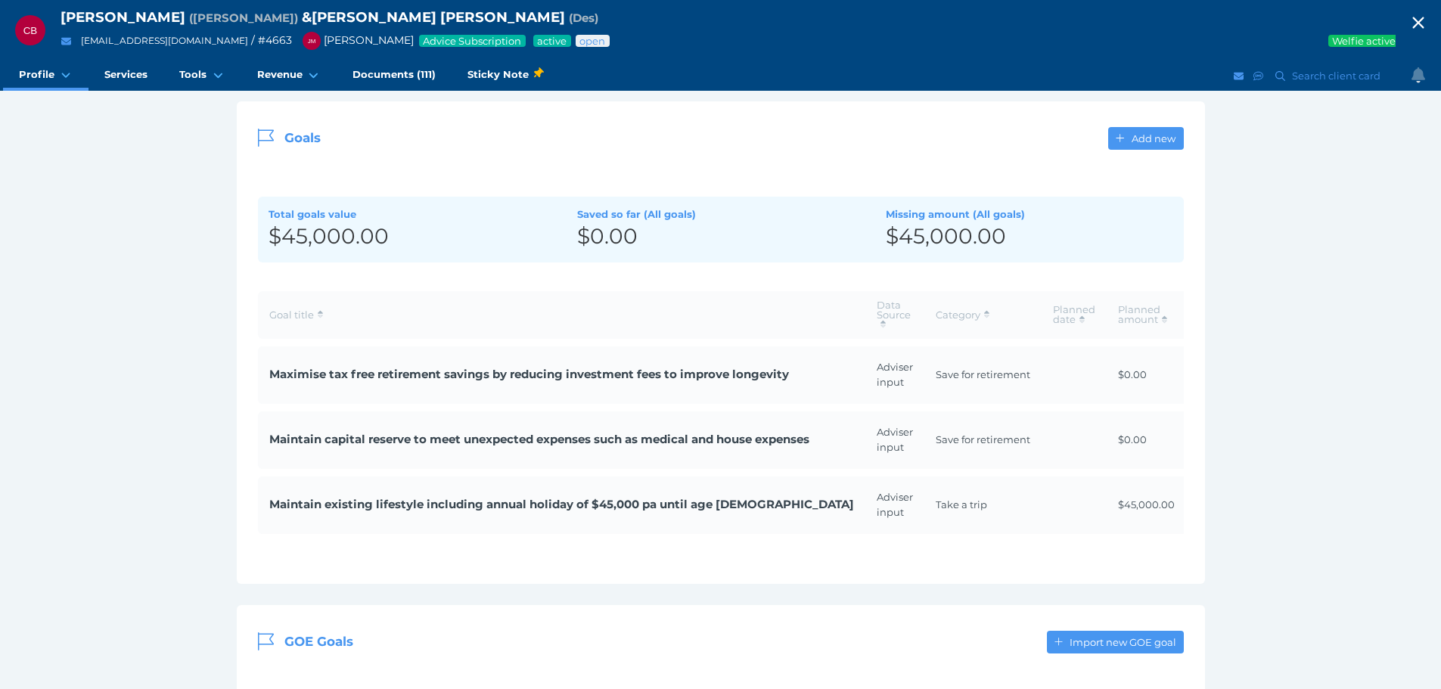 The height and width of the screenshot is (689, 1441). What do you see at coordinates (636, 214) in the screenshot?
I see `span: Saved so far (All goals)` at bounding box center [636, 214].